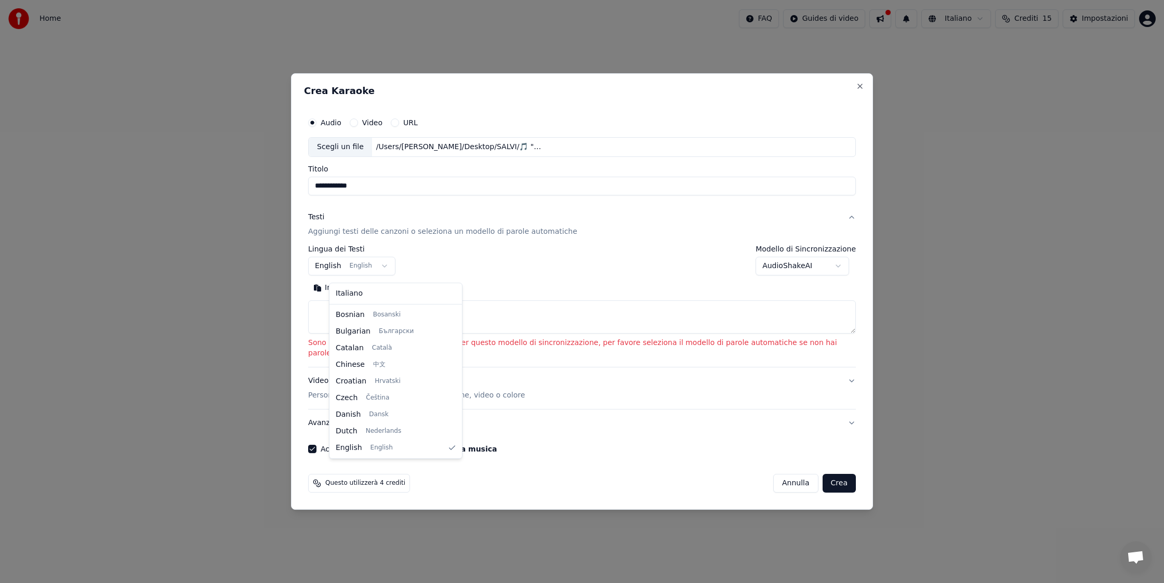  Describe the element at coordinates (383, 431) in the screenshot. I see `span: Nederlands` at that location.